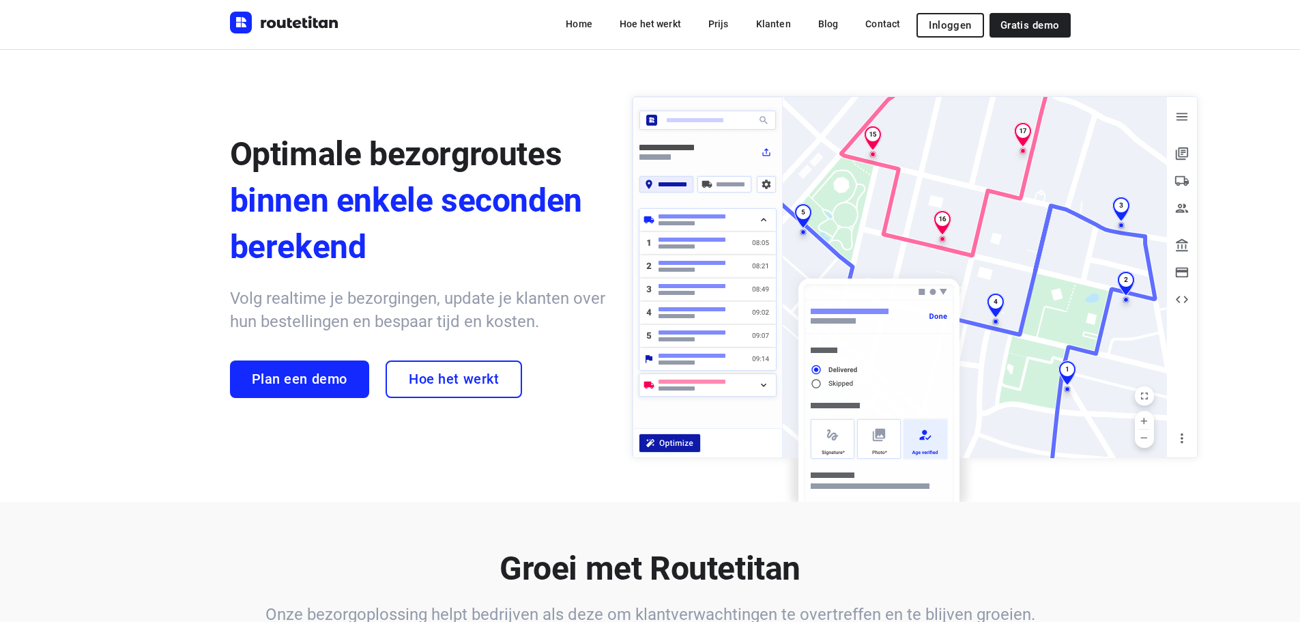 The image size is (1300, 622). I want to click on span: Gratis demo, so click(1029, 25).